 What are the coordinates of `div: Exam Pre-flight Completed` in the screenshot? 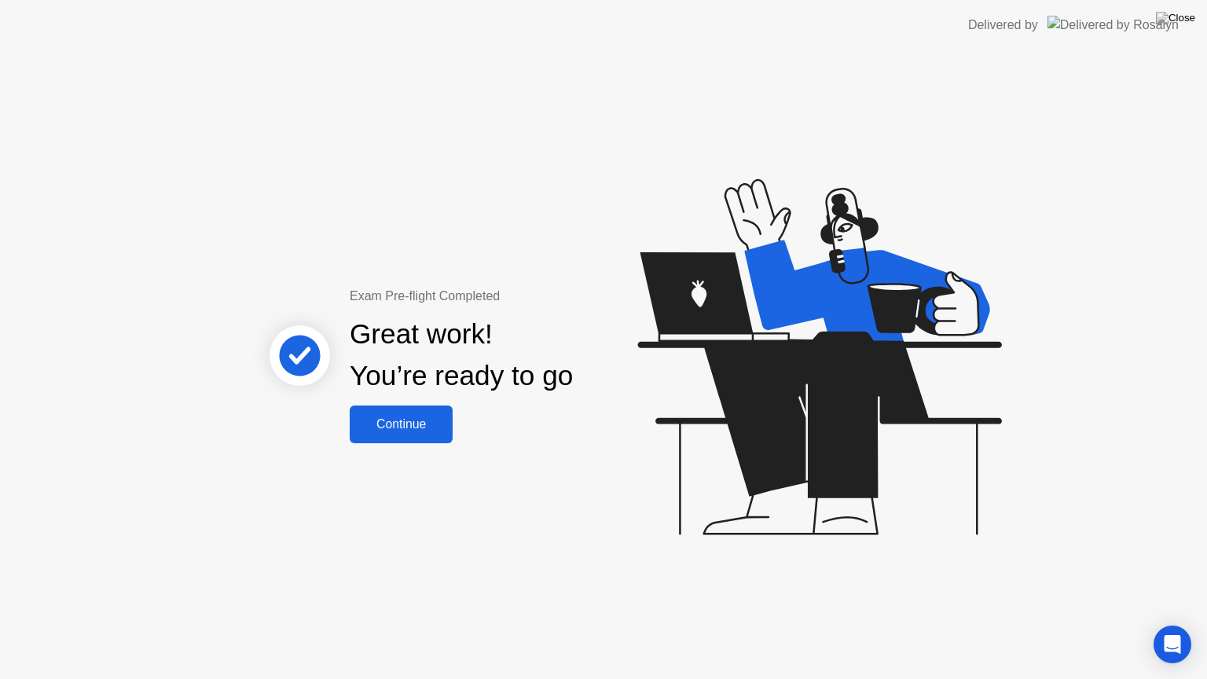 It's located at (512, 296).